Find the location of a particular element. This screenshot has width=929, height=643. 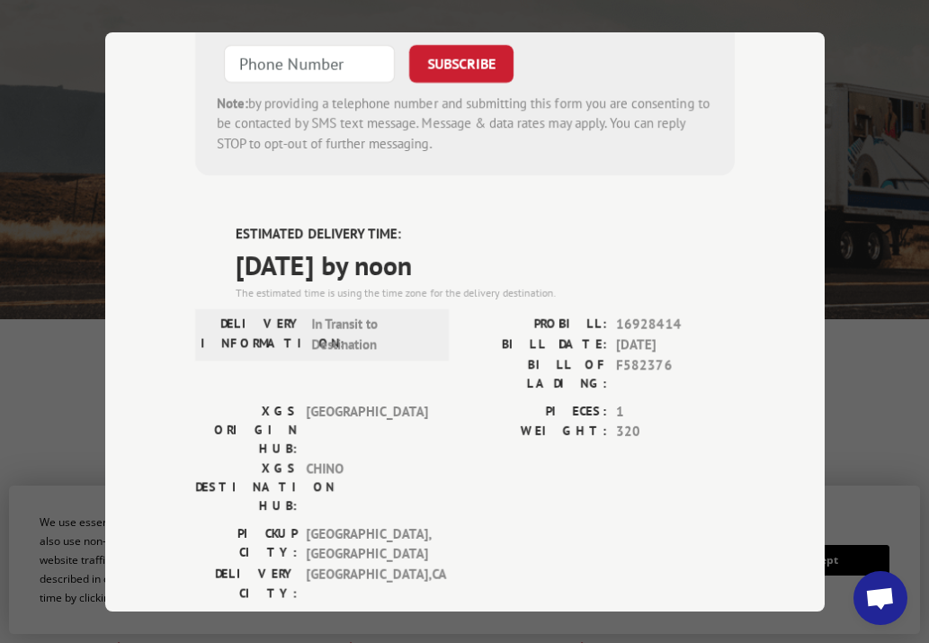

div: by providing a telephone number and submitting this form you are consenting to be contacted by SM... is located at coordinates (465, 123).